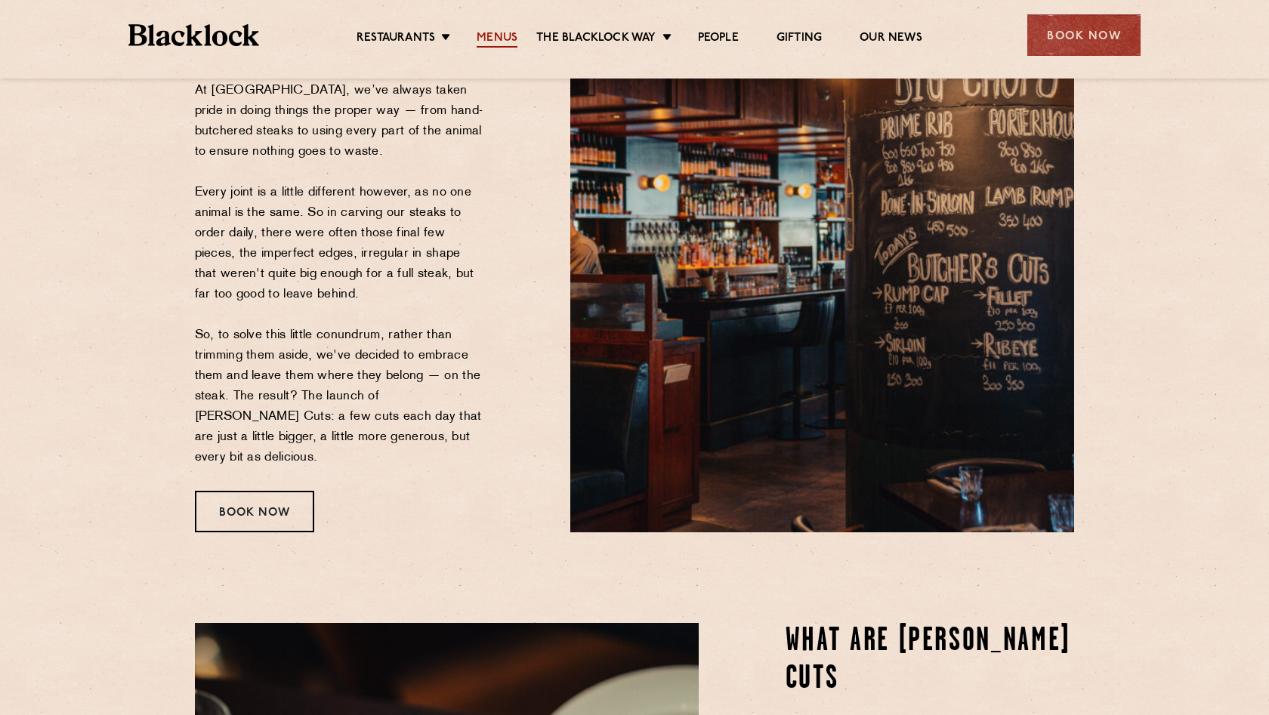 Image resolution: width=1269 pixels, height=715 pixels. What do you see at coordinates (718, 39) in the screenshot?
I see `a: People` at bounding box center [718, 39].